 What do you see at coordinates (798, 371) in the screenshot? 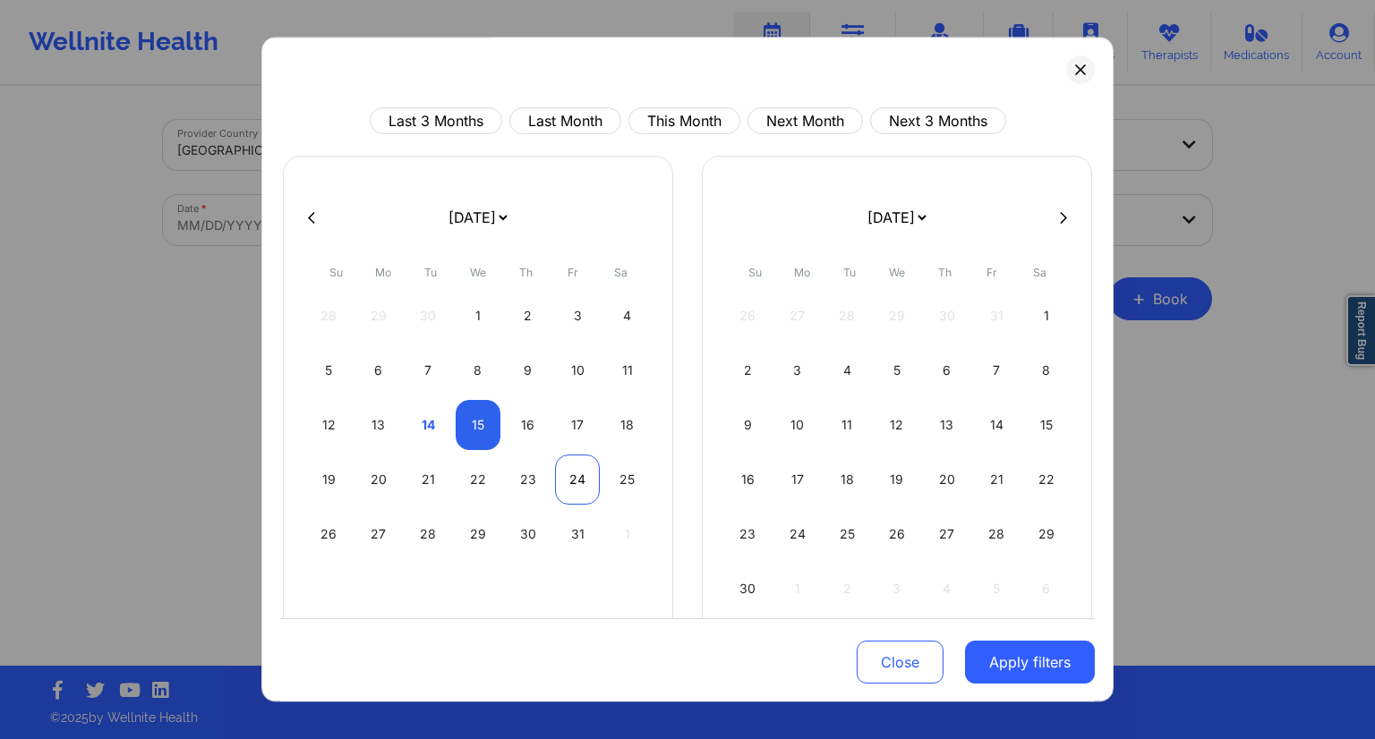
I see `div: Mon Nov 03 2025` at bounding box center [798, 371].